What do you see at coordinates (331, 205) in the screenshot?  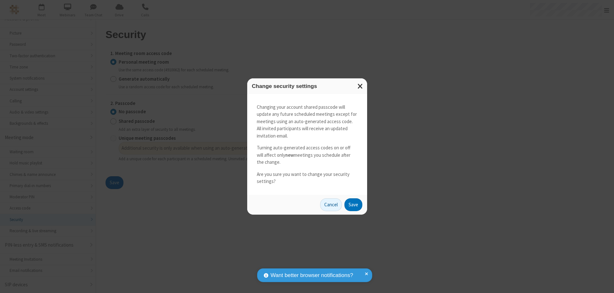 I see `button: Cancel` at bounding box center [331, 205].